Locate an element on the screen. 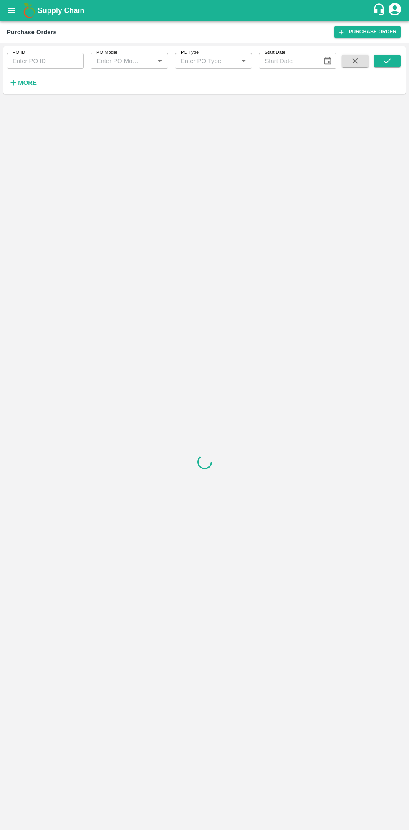 The height and width of the screenshot is (830, 409). label: PO Type is located at coordinates (189, 53).